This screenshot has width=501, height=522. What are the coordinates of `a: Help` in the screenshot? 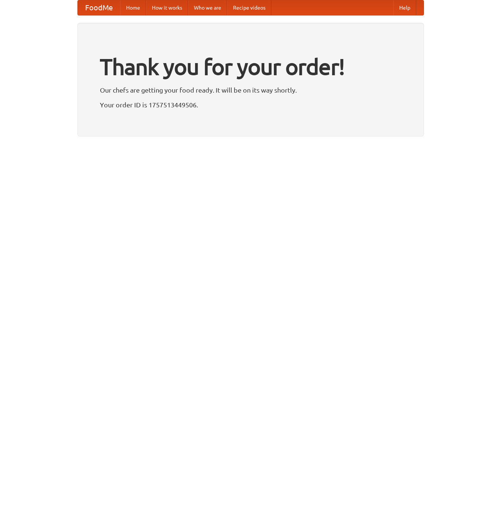 It's located at (405, 8).